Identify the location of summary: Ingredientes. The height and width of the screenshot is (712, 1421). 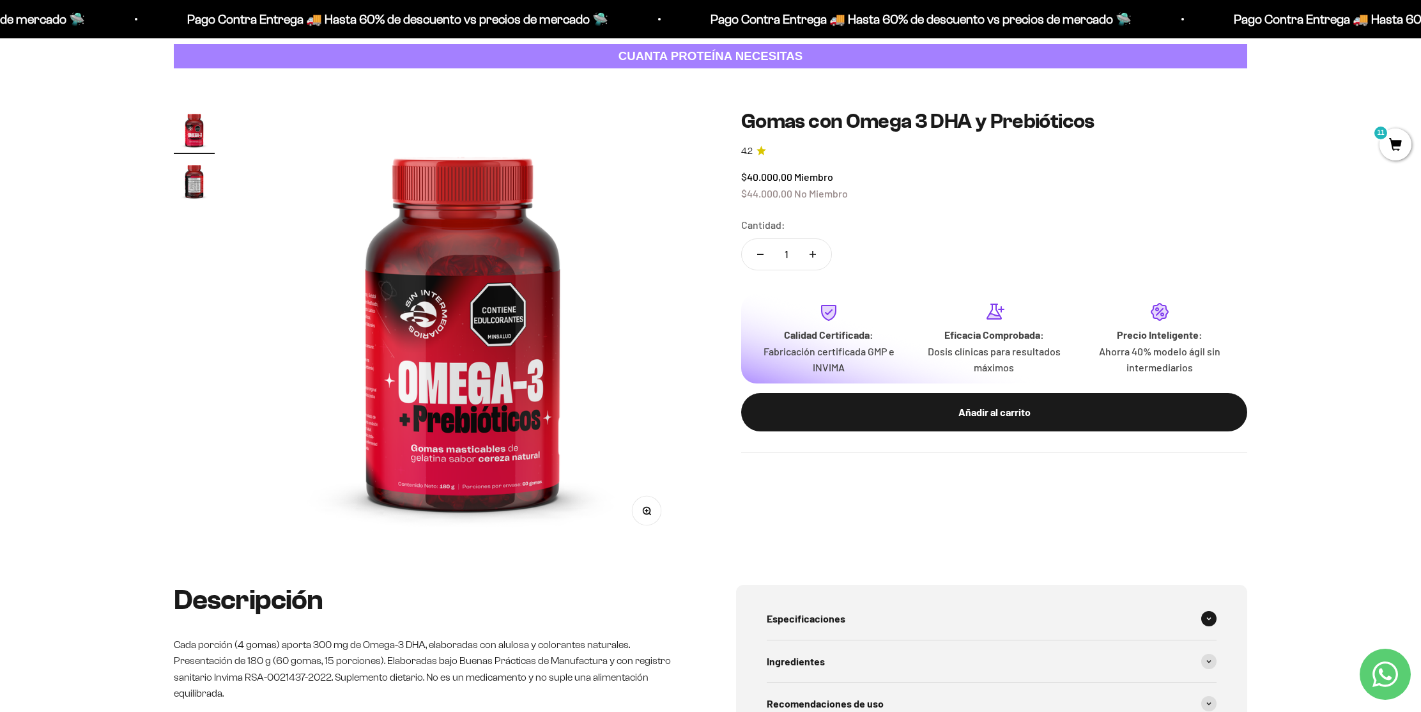
(992, 661).